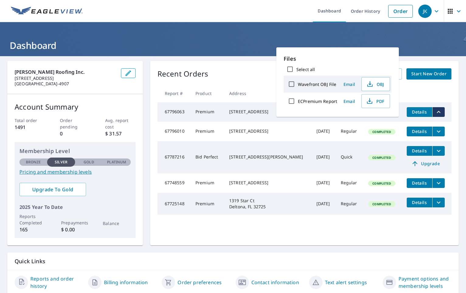  What do you see at coordinates (89, 162) in the screenshot?
I see `p: Gold` at bounding box center [89, 162].